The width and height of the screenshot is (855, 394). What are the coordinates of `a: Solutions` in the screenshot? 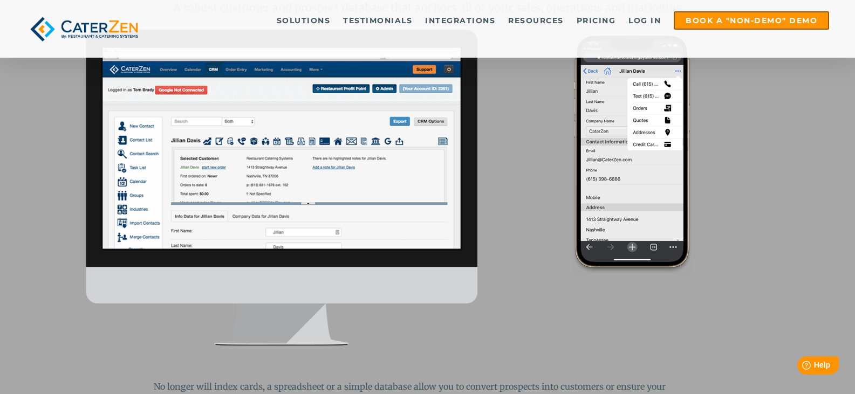 It's located at (304, 20).